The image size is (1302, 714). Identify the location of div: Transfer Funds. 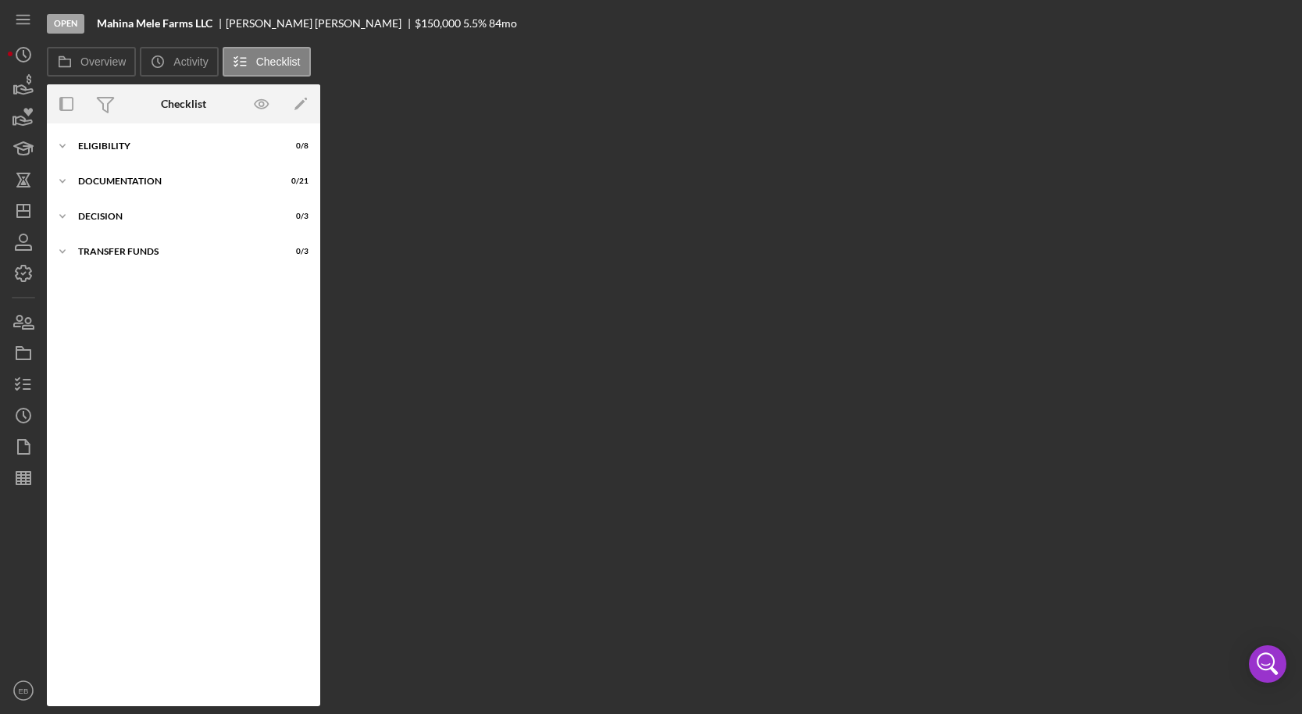
(173, 251).